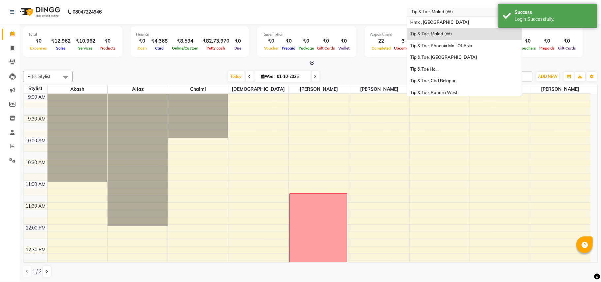 The width and height of the screenshot is (601, 282). Describe the element at coordinates (528, 48) in the screenshot. I see `span: Vouchers` at that location.